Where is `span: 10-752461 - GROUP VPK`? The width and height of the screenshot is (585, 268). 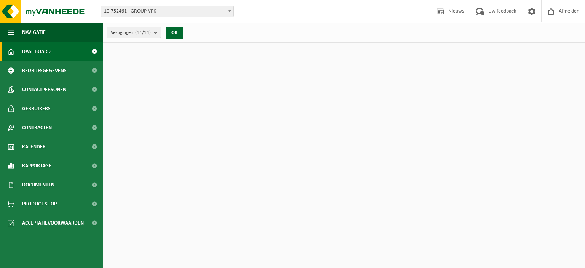
span: 10-752461 - GROUP VPK is located at coordinates (167, 11).